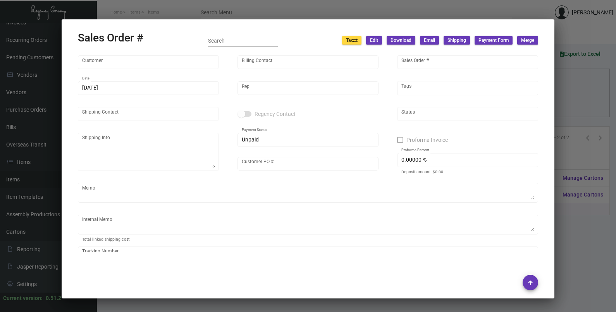 This screenshot has width=616, height=312. Describe the element at coordinates (528, 40) in the screenshot. I see `span: Merge` at that location.